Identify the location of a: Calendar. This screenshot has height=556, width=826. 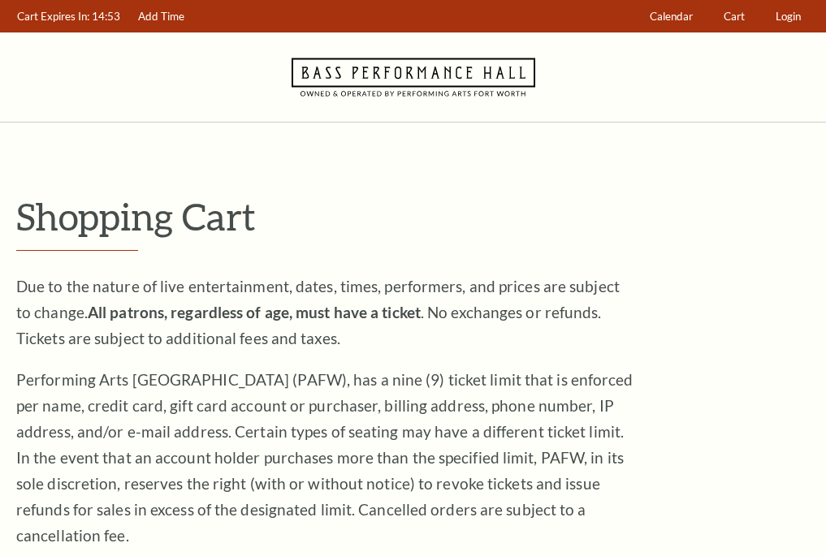
(672, 16).